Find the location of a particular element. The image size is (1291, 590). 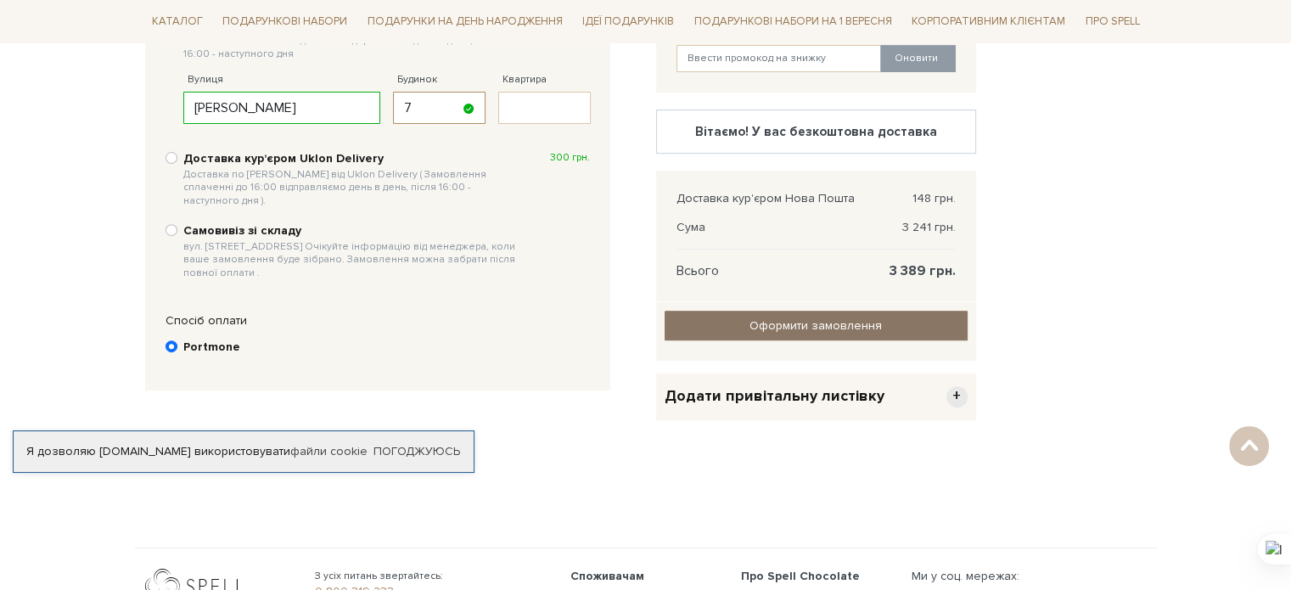

span: Додати привітальну листівку is located at coordinates (774, 396).